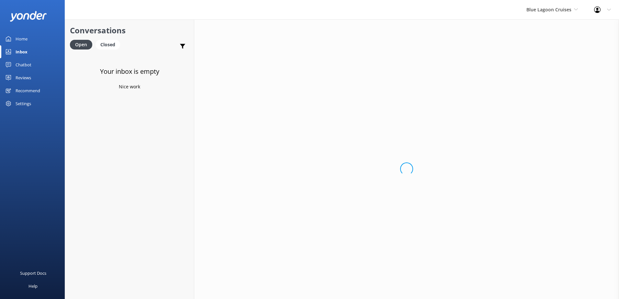 The width and height of the screenshot is (619, 299). Describe the element at coordinates (23, 65) in the screenshot. I see `div: Chatbot` at that location.